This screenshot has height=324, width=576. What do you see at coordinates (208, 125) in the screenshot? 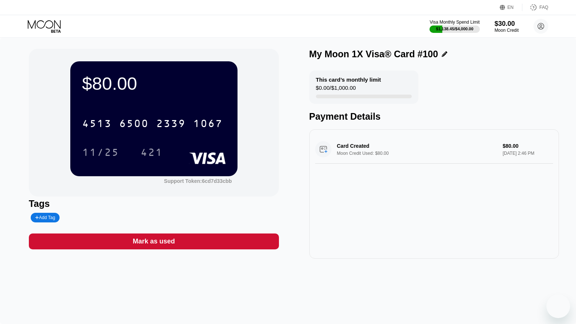
I see `div: 1067` at bounding box center [208, 125].